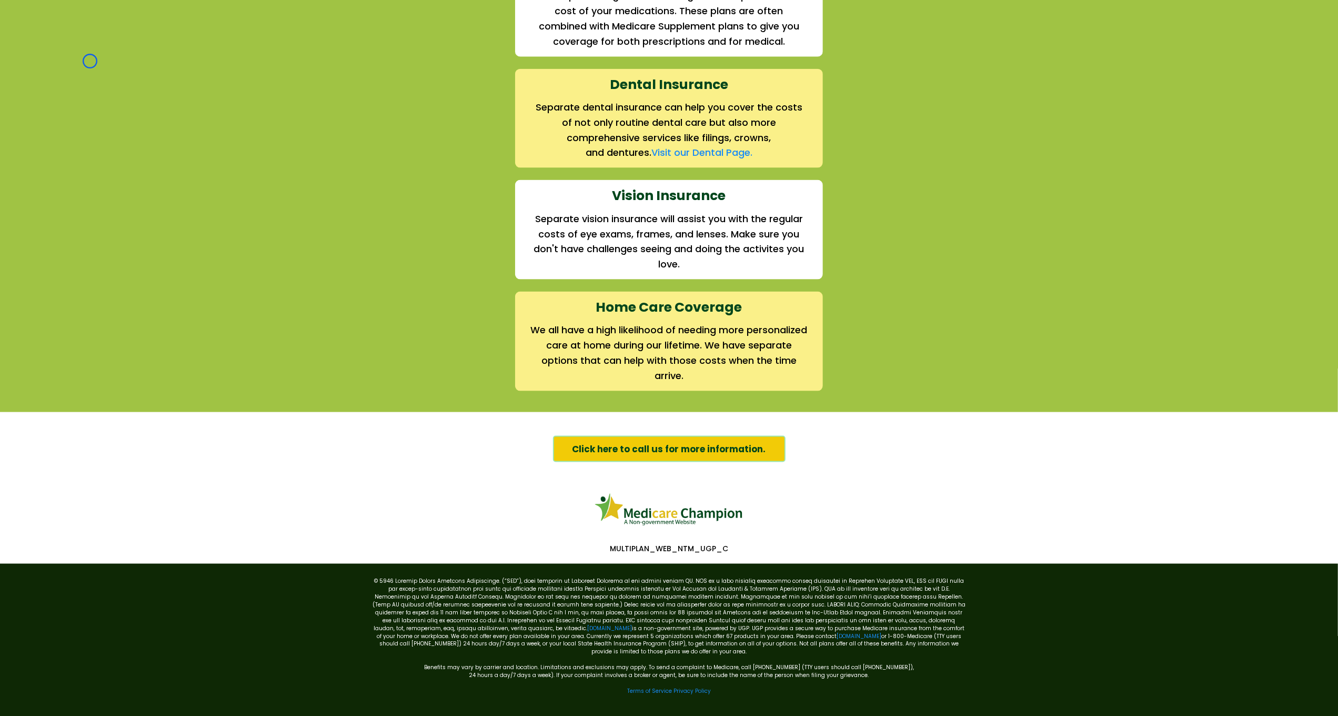 This screenshot has height=716, width=1338. What do you see at coordinates (692, 691) in the screenshot?
I see `a: Privacy Policy` at bounding box center [692, 691].